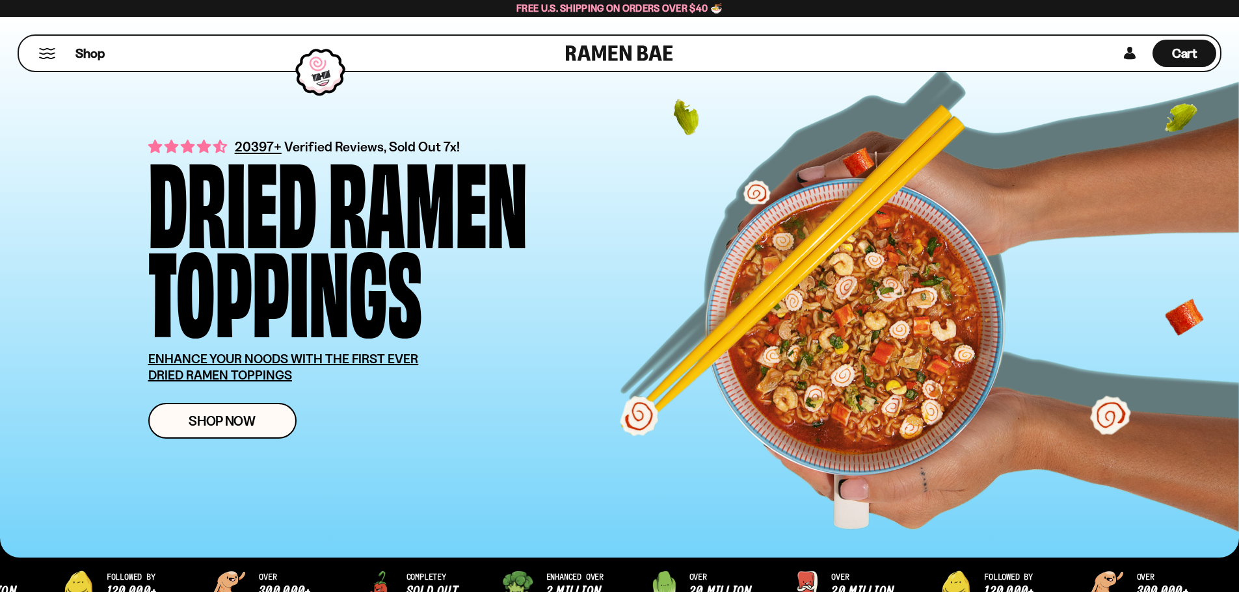 The width and height of the screenshot is (1239, 592). Describe the element at coordinates (222, 421) in the screenshot. I see `span: Shop Now` at that location.